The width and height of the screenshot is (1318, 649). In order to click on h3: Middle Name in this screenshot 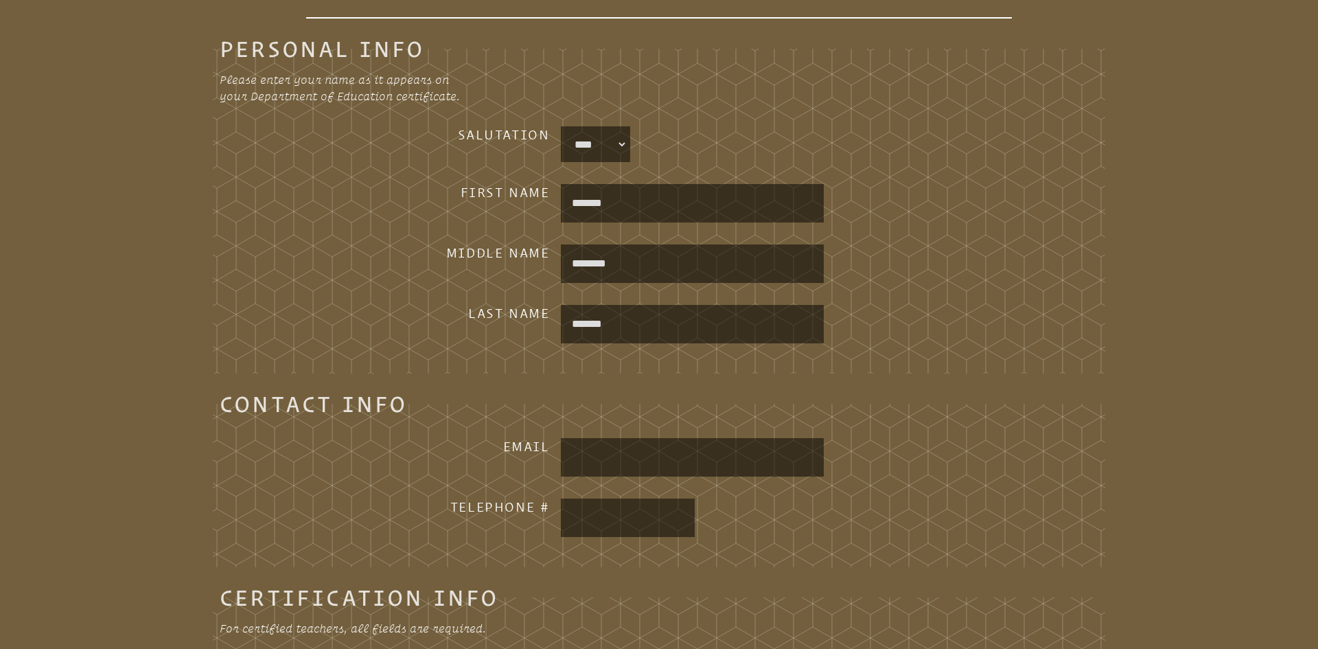, I will do `click(440, 253)`.